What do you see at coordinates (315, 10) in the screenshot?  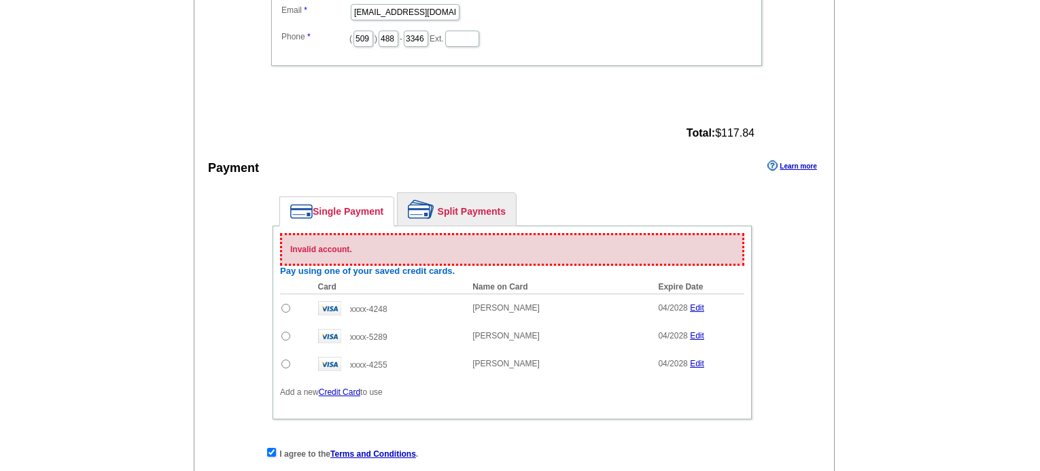 I see `label: Email` at bounding box center [315, 10].